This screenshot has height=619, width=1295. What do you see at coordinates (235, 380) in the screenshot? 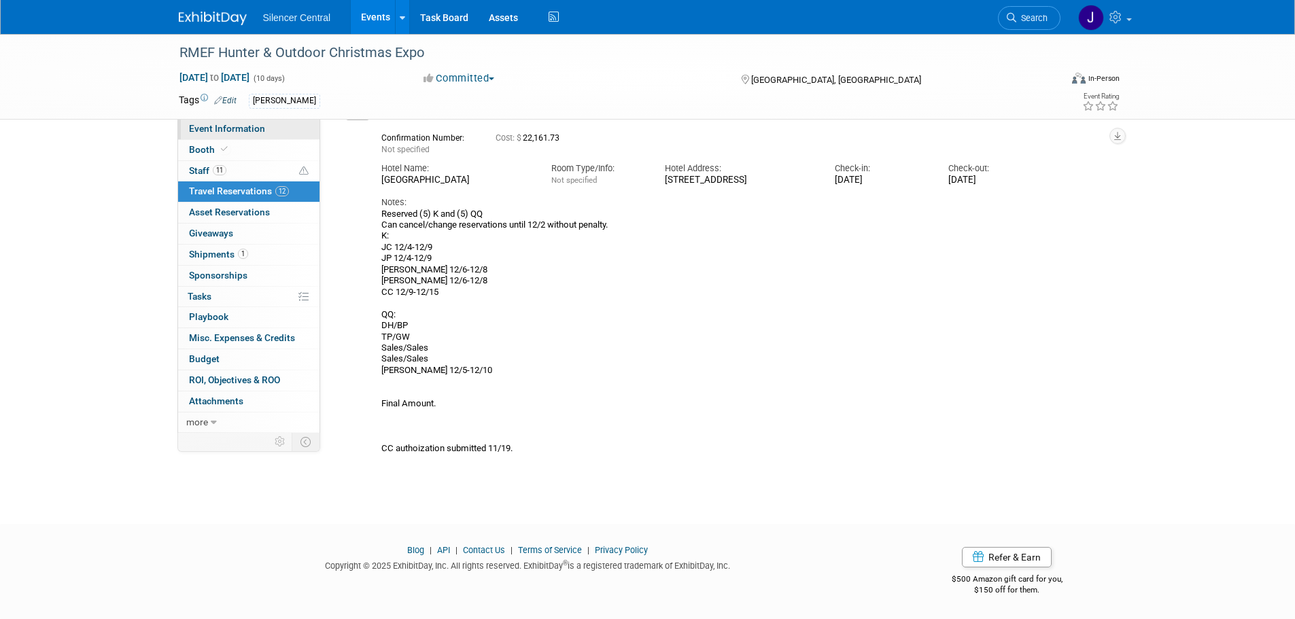
I see `span: ROI, Objectives & ROO` at bounding box center [235, 380].